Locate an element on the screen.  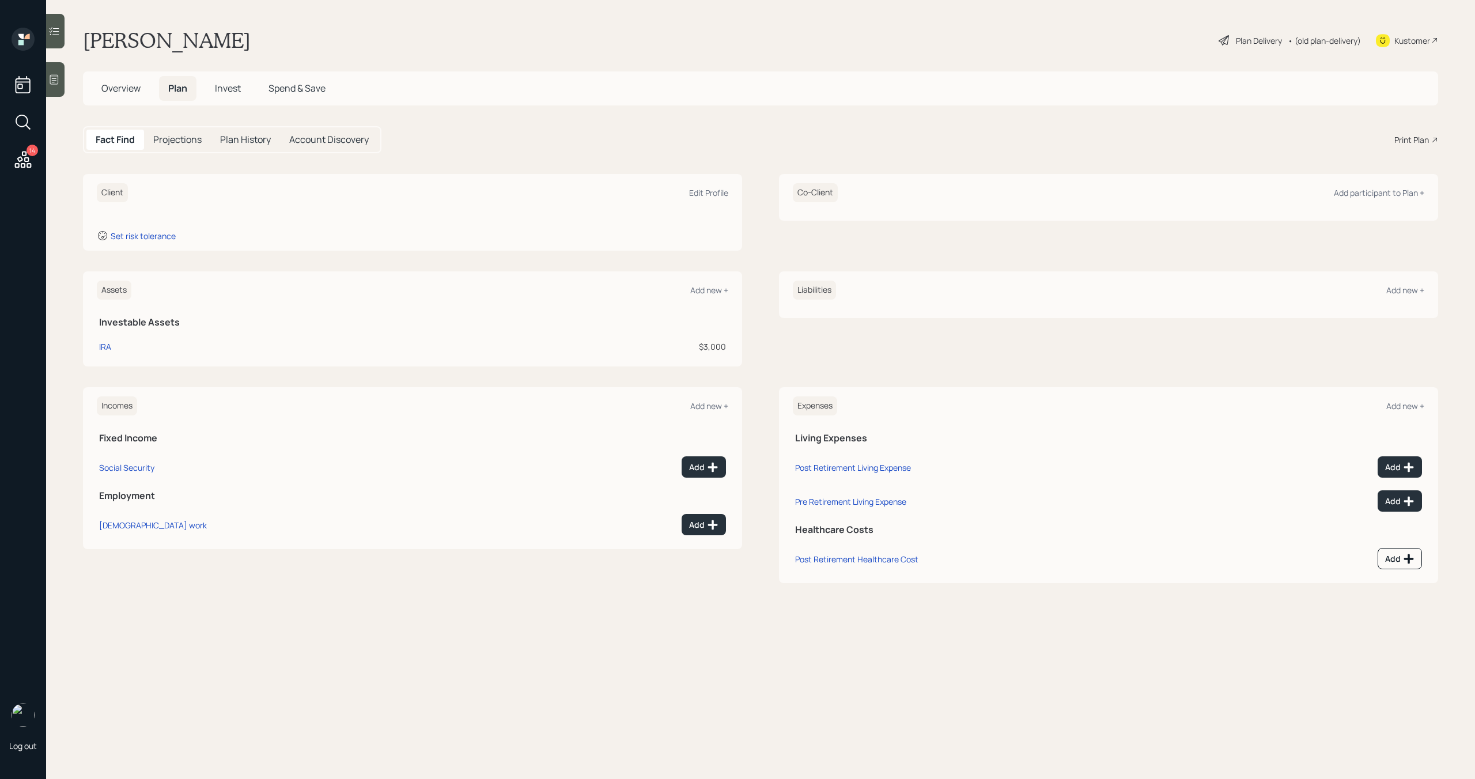
h5: Fixed Income is located at coordinates (413, 438).